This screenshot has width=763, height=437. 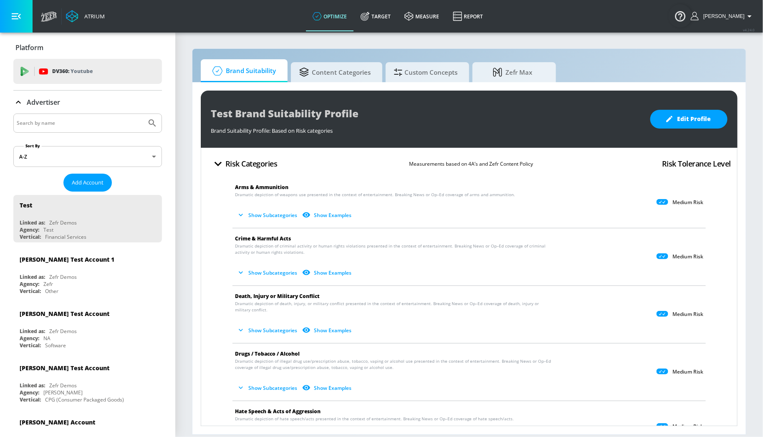 I want to click on span: Add Account, so click(x=88, y=182).